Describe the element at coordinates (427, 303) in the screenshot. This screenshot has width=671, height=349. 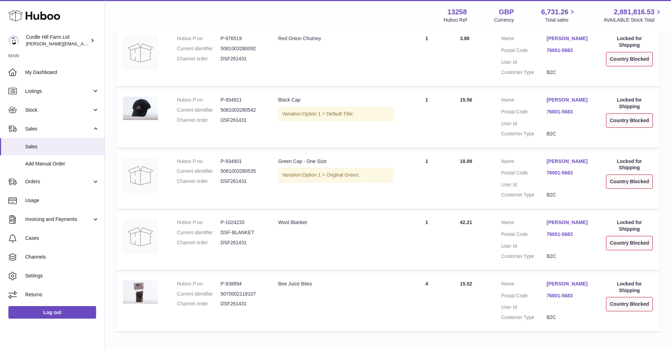
I see `td: 4` at that location.